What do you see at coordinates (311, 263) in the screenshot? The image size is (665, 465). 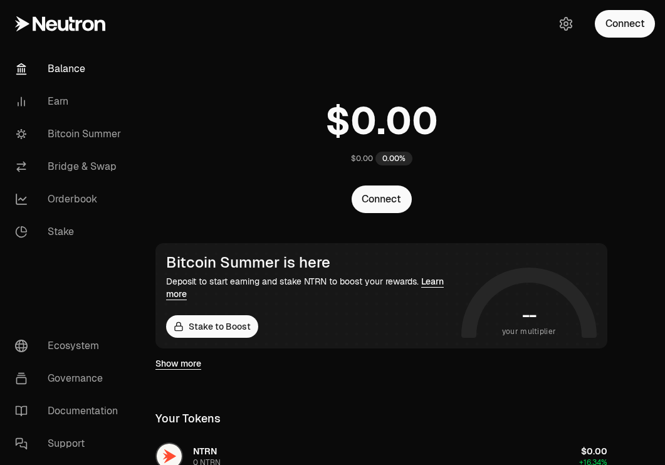 I see `div: Bitcoin Summer is here` at bounding box center [311, 263].